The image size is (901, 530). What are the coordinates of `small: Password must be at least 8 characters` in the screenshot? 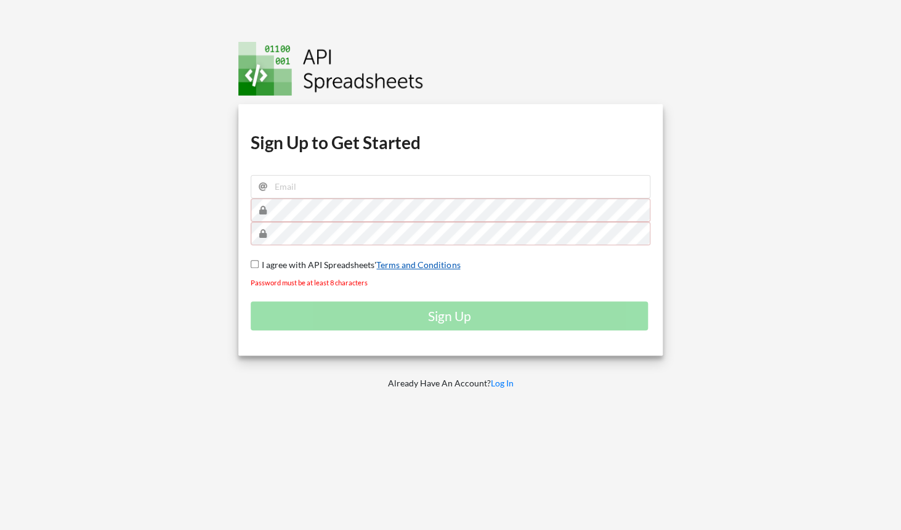 It's located at (309, 282).